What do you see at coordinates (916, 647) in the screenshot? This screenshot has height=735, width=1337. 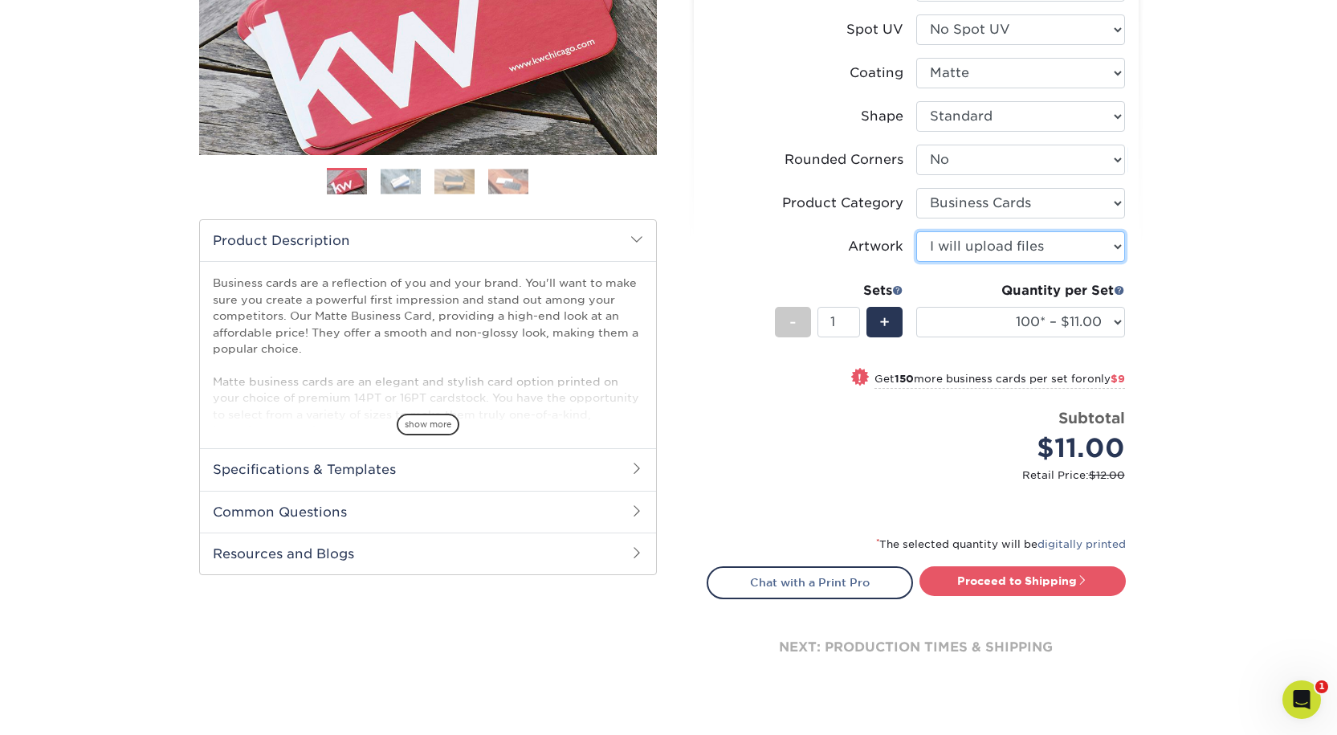 I see `div: next: production times & shipping` at bounding box center [916, 647].